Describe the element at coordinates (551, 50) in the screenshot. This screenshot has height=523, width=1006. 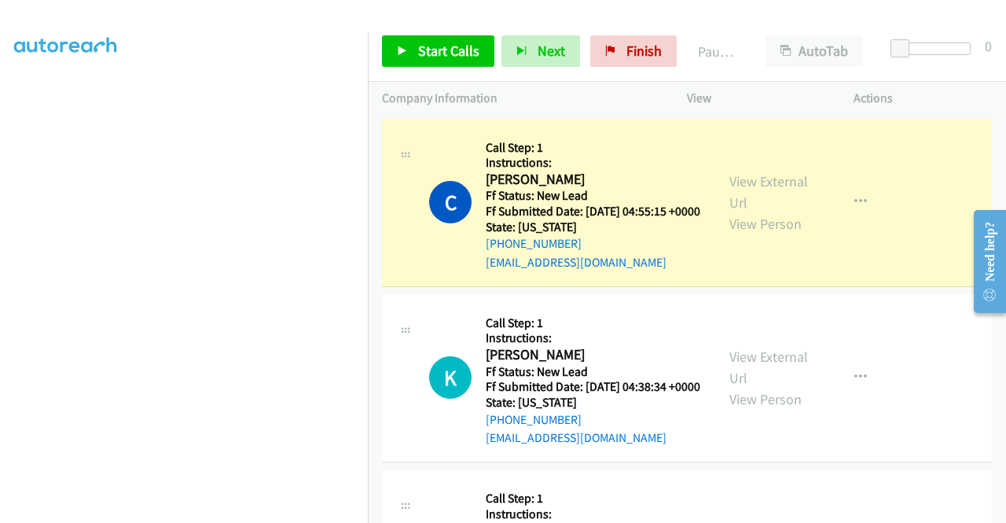
I see `span: Next` at that location.